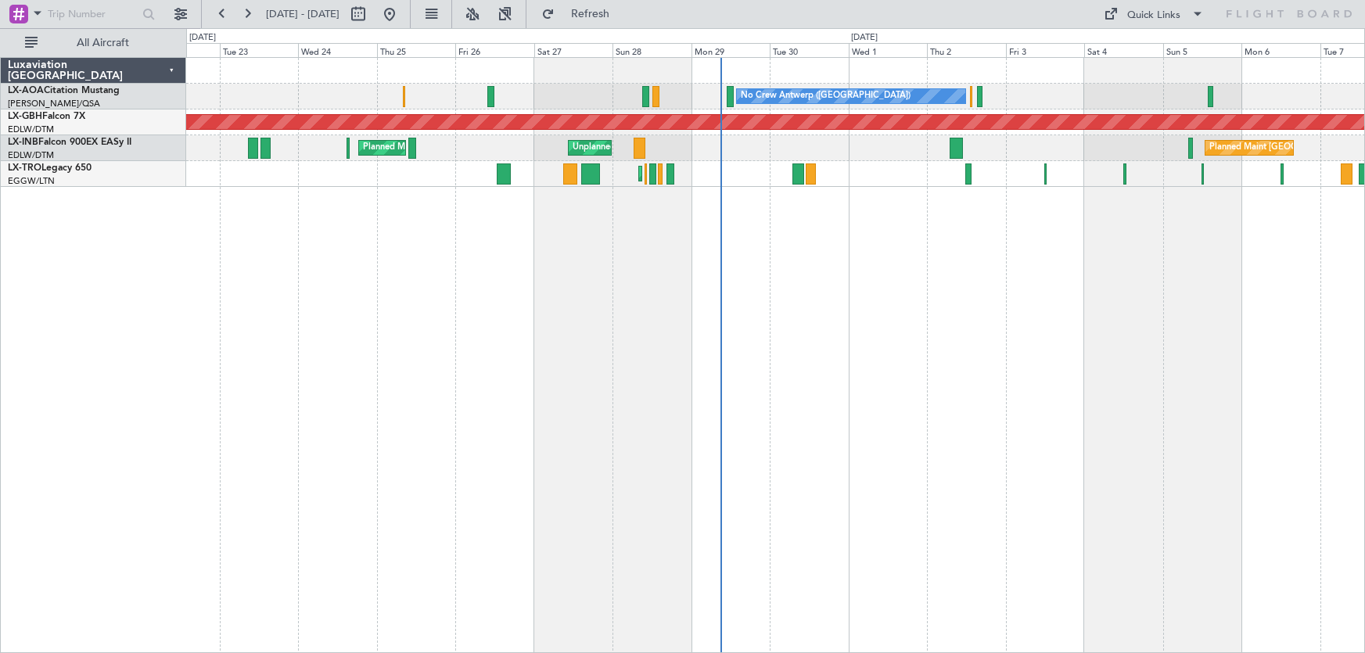 This screenshot has height=653, width=1365. Describe the element at coordinates (24, 168) in the screenshot. I see `span: LX-TRO` at that location.